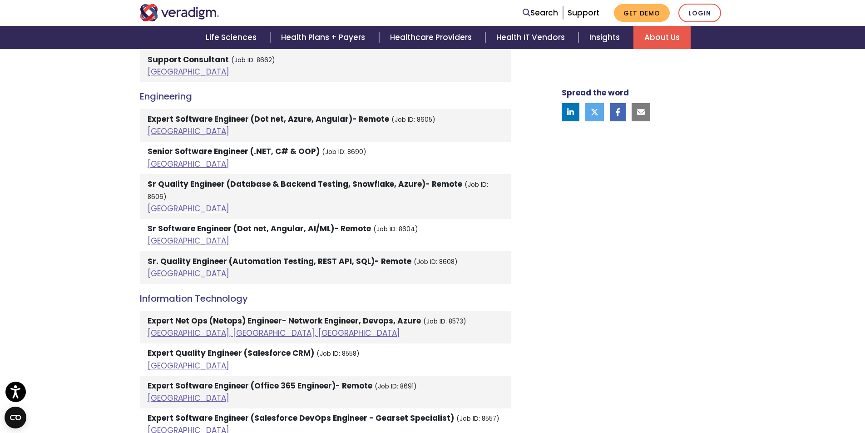  I want to click on strong: Expert Quality Engineer (Salesforce CRM), so click(231, 353).